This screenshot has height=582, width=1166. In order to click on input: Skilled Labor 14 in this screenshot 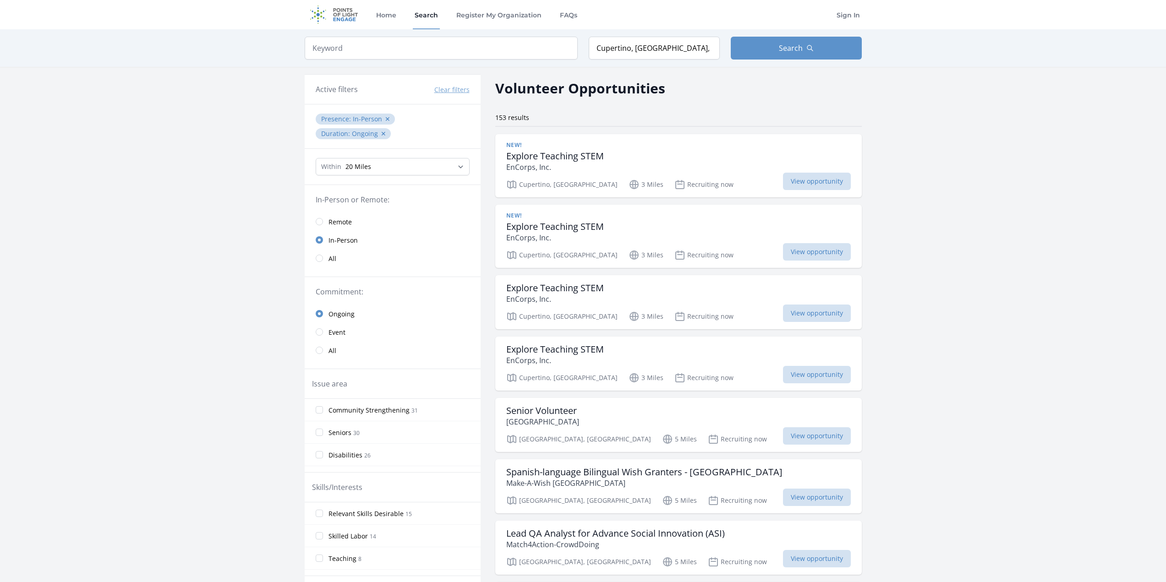, I will do `click(319, 536)`.